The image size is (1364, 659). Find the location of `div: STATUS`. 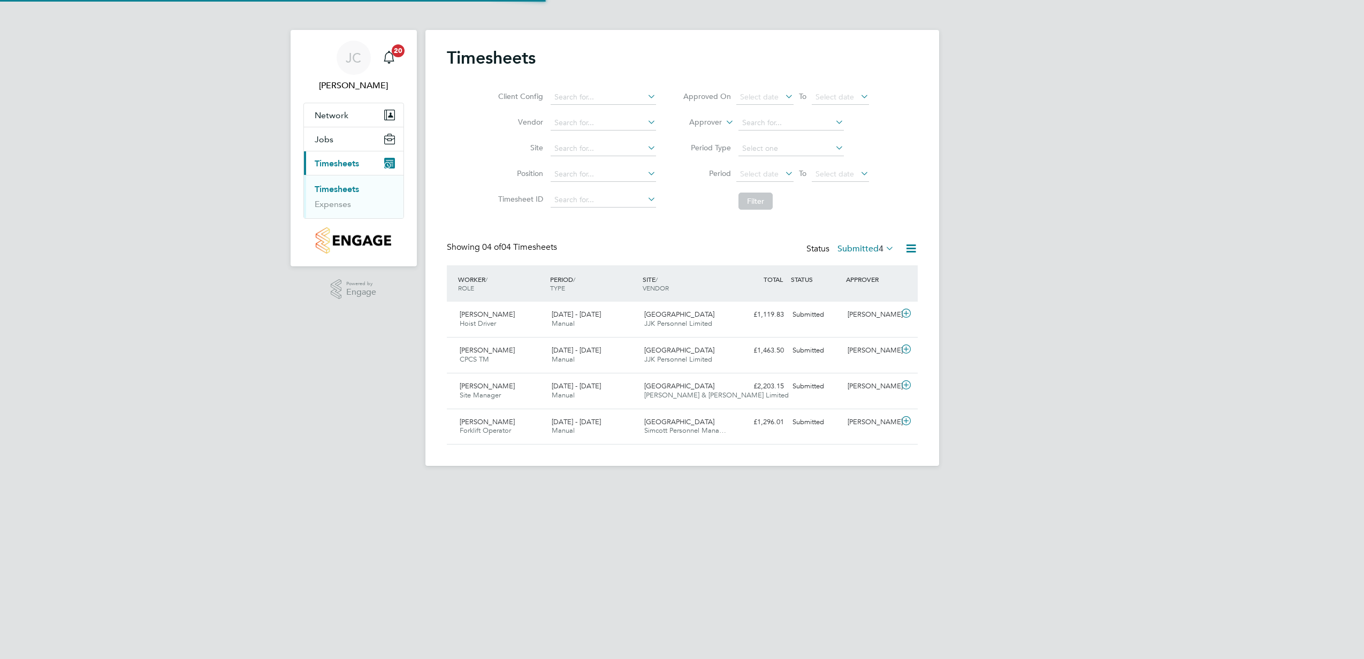

div: STATUS is located at coordinates (816, 279).